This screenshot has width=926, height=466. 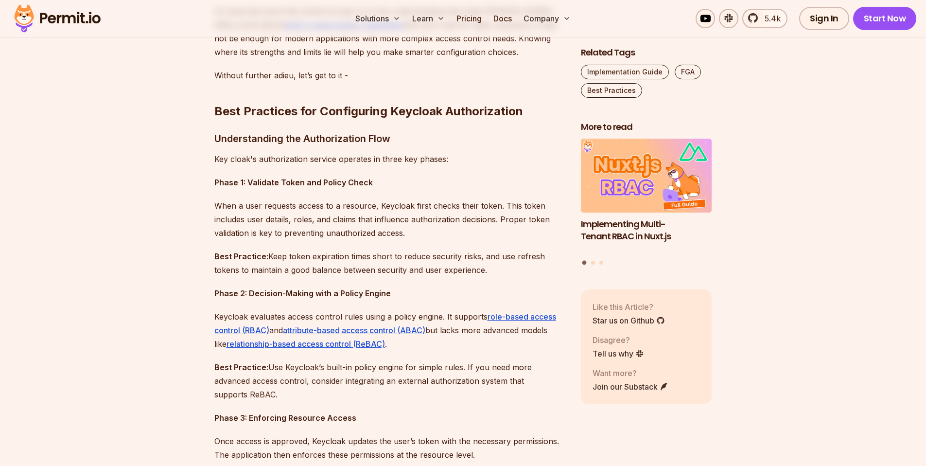 What do you see at coordinates (306, 344) in the screenshot?
I see `a: relationship-based access control (ReBAC)` at bounding box center [306, 344].